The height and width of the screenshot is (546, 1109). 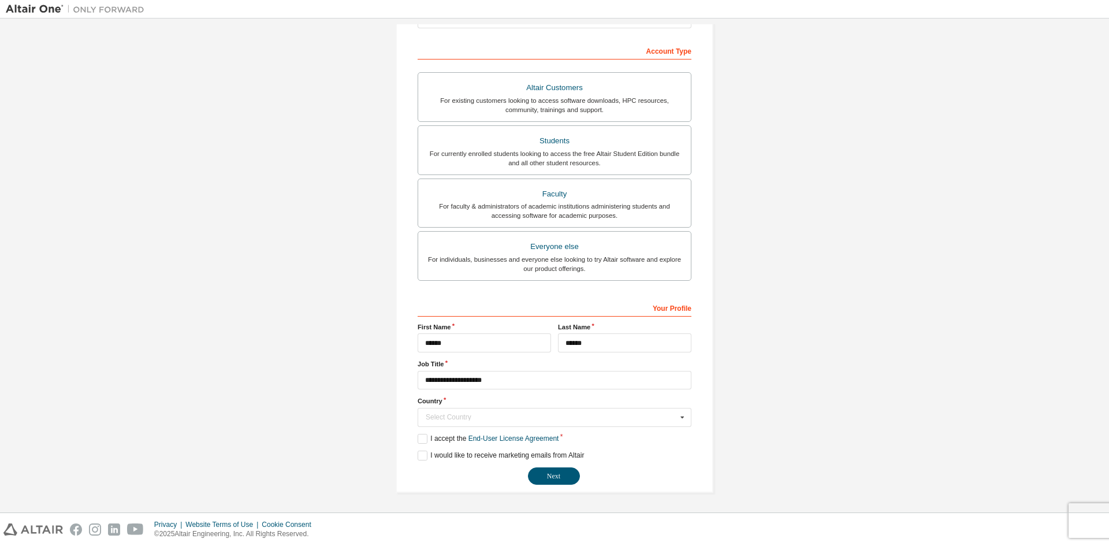 I want to click on img: instagram.svg, so click(x=95, y=529).